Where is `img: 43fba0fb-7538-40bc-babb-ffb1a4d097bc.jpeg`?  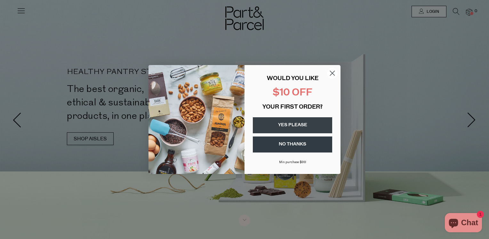 img: 43fba0fb-7538-40bc-babb-ffb1a4d097bc.jpeg is located at coordinates (196, 119).